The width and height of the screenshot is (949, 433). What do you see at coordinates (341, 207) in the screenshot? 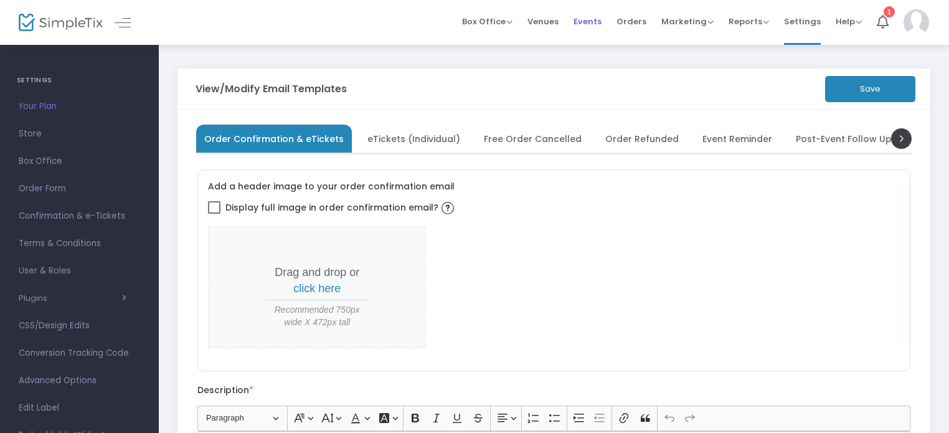
I see `span: Display full image in order confirmation email?` at bounding box center [341, 207].